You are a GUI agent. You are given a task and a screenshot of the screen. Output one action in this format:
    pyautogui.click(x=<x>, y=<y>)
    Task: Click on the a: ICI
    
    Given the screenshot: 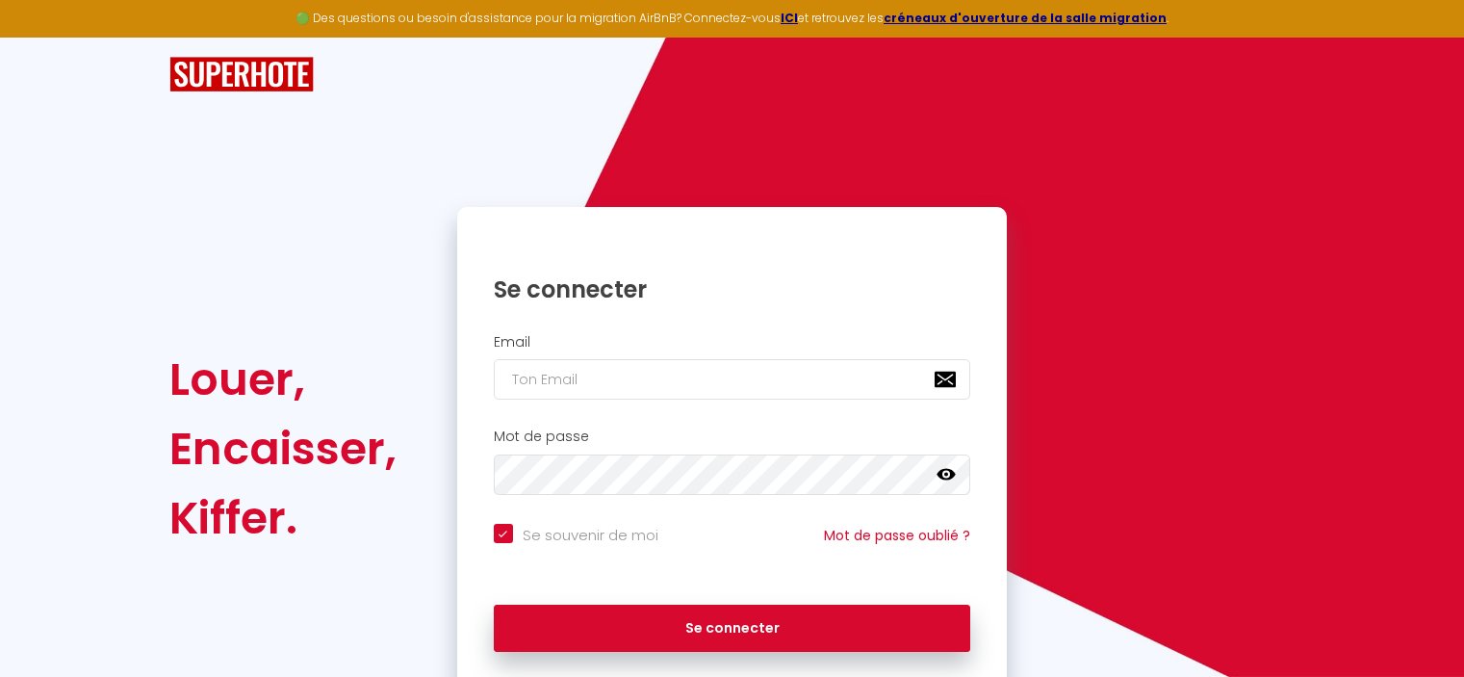 What is the action you would take?
    pyautogui.click(x=789, y=17)
    